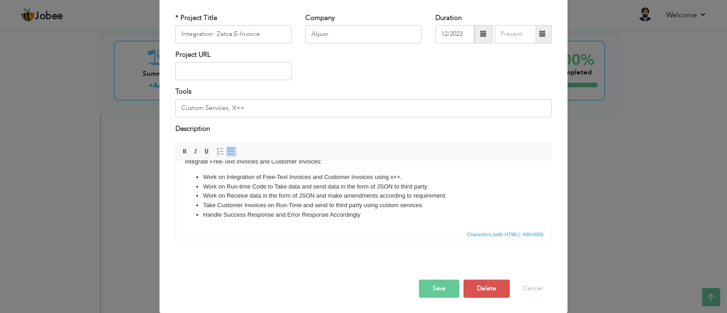 This screenshot has height=313, width=727. What do you see at coordinates (183, 92) in the screenshot?
I see `label: Tools` at bounding box center [183, 92].